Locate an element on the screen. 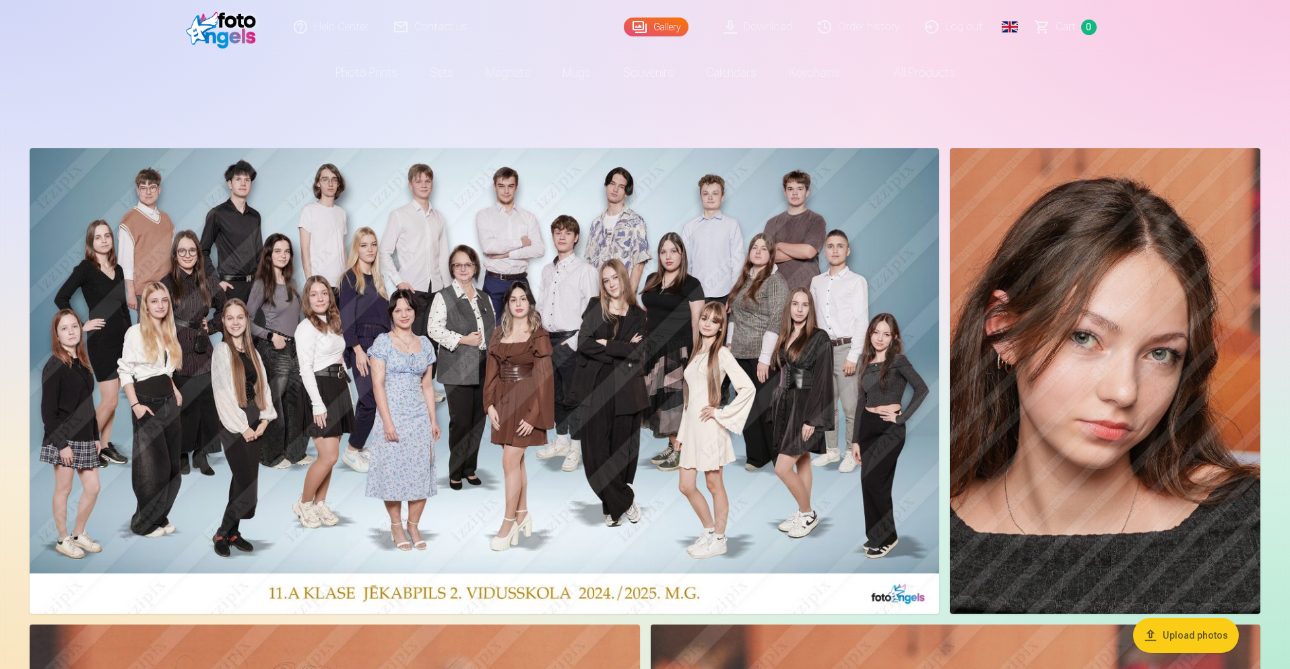 Image resolution: width=1290 pixels, height=669 pixels. a: Souvenirs is located at coordinates (648, 73).